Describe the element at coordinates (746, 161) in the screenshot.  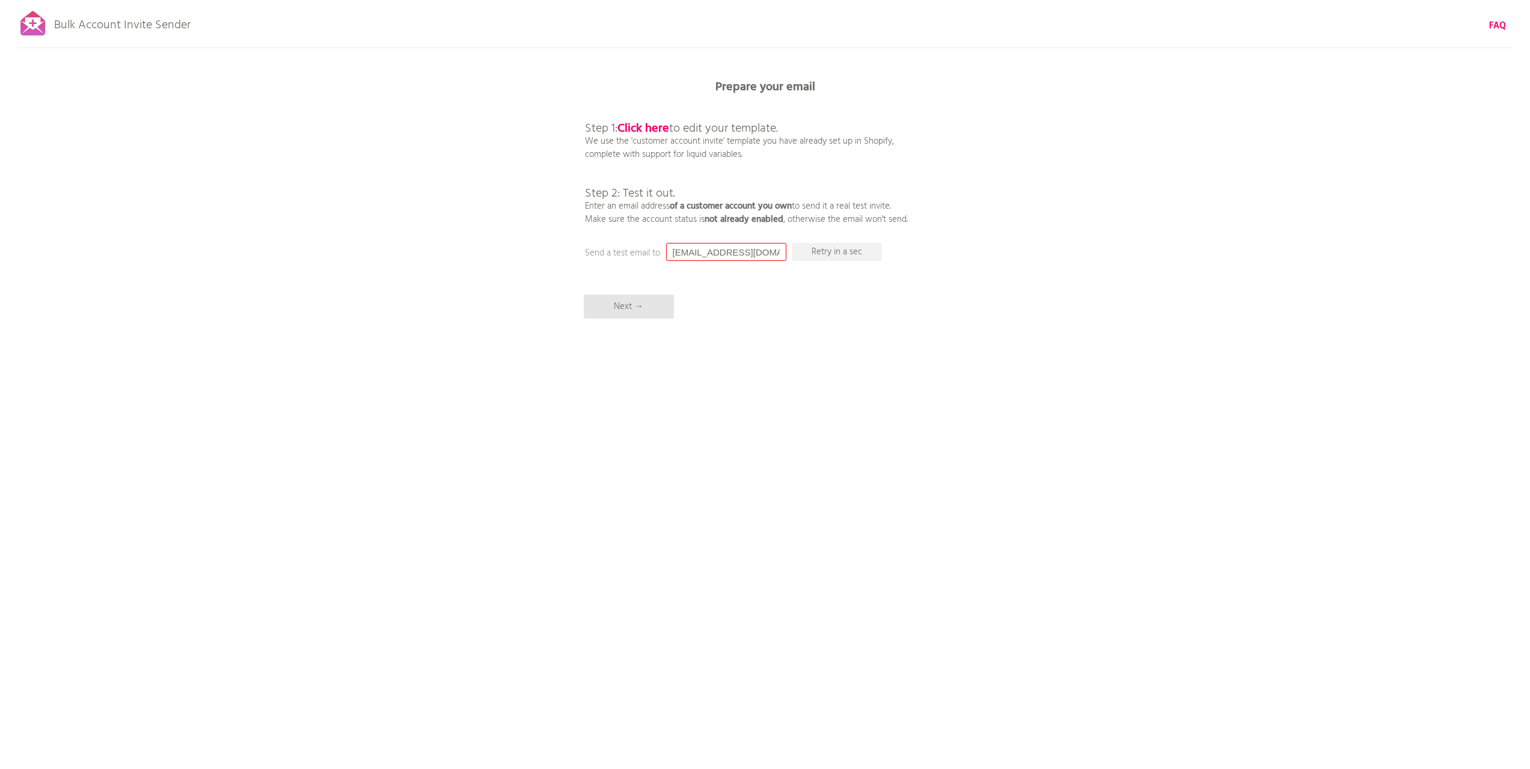
I see `p: We use the 'customer account invite' template you have already set up in Shopify, complete with s...` at that location.